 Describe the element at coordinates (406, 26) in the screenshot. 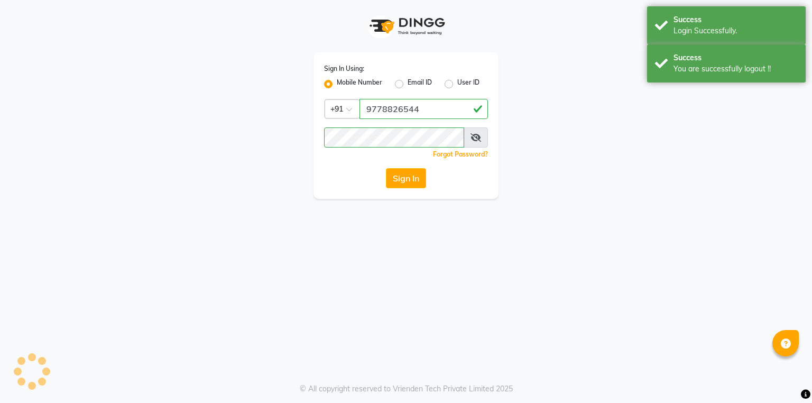

I see `img: logo1.svg` at that location.